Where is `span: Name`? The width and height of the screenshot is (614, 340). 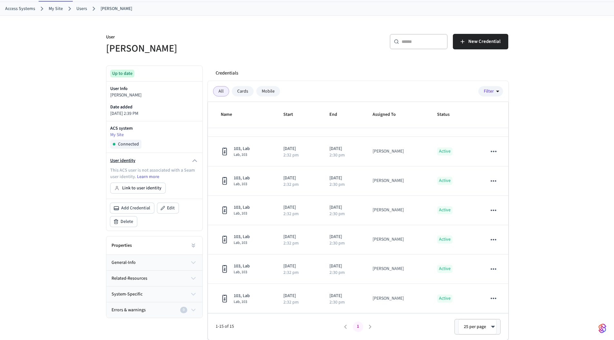 span: Name is located at coordinates (230, 114).